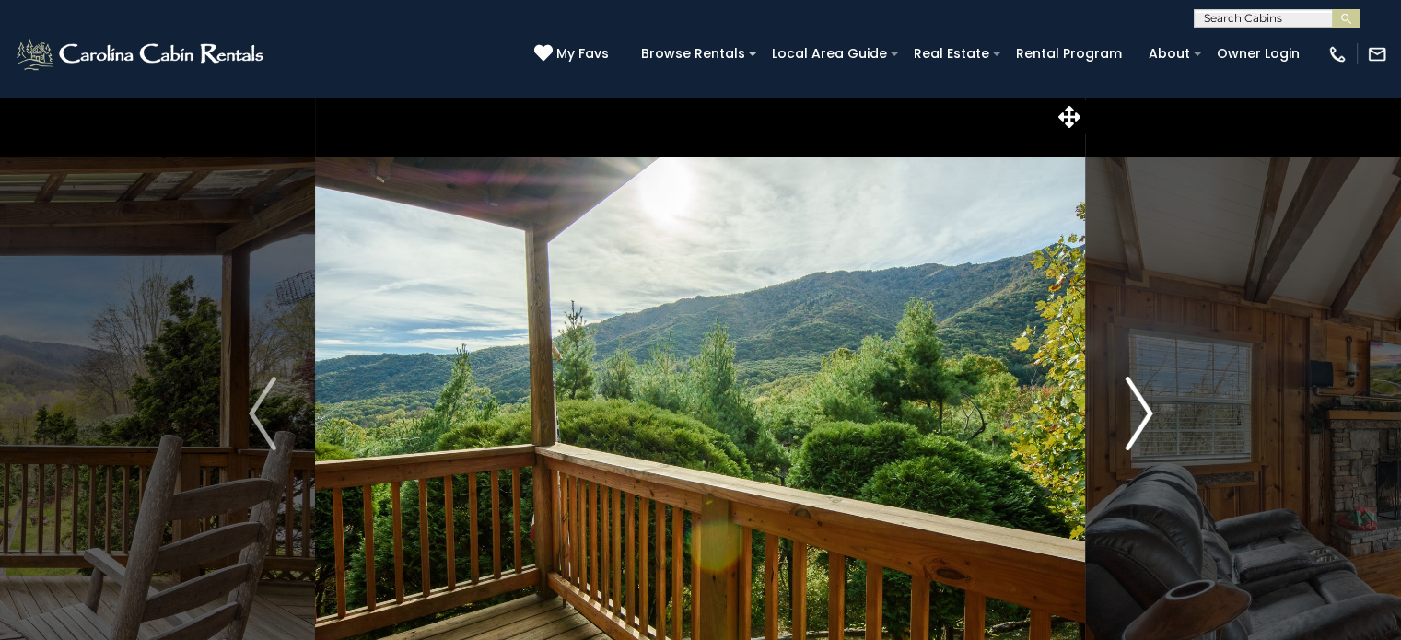 This screenshot has height=640, width=1401. Describe the element at coordinates (582, 53) in the screenshot. I see `span: My Favs` at that location.